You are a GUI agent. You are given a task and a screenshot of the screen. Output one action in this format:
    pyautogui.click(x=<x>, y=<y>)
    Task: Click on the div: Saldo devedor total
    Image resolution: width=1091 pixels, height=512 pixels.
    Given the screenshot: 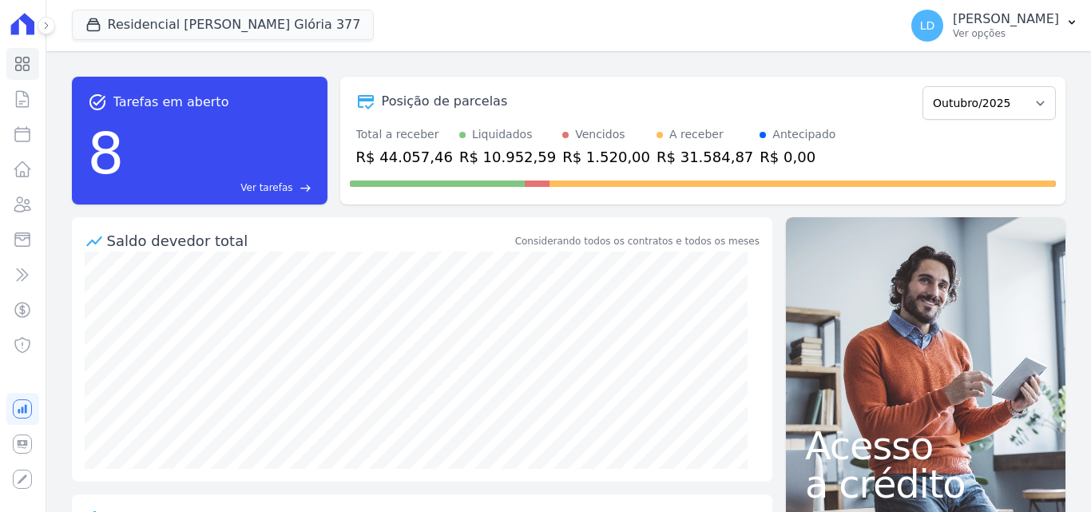 What is the action you would take?
    pyautogui.click(x=309, y=240)
    